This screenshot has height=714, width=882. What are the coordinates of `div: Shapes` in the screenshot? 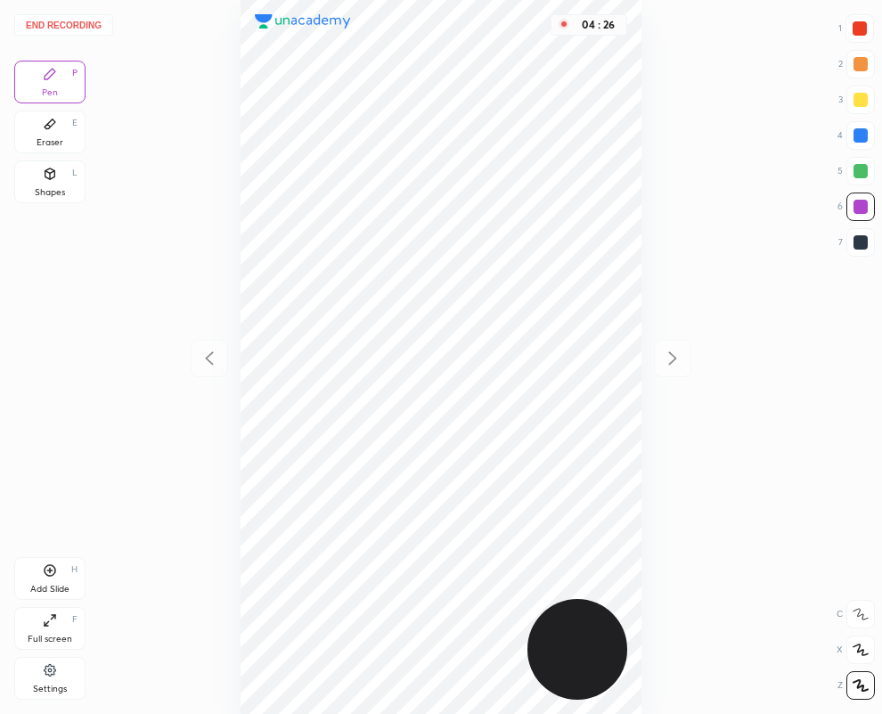 It's located at (50, 192).